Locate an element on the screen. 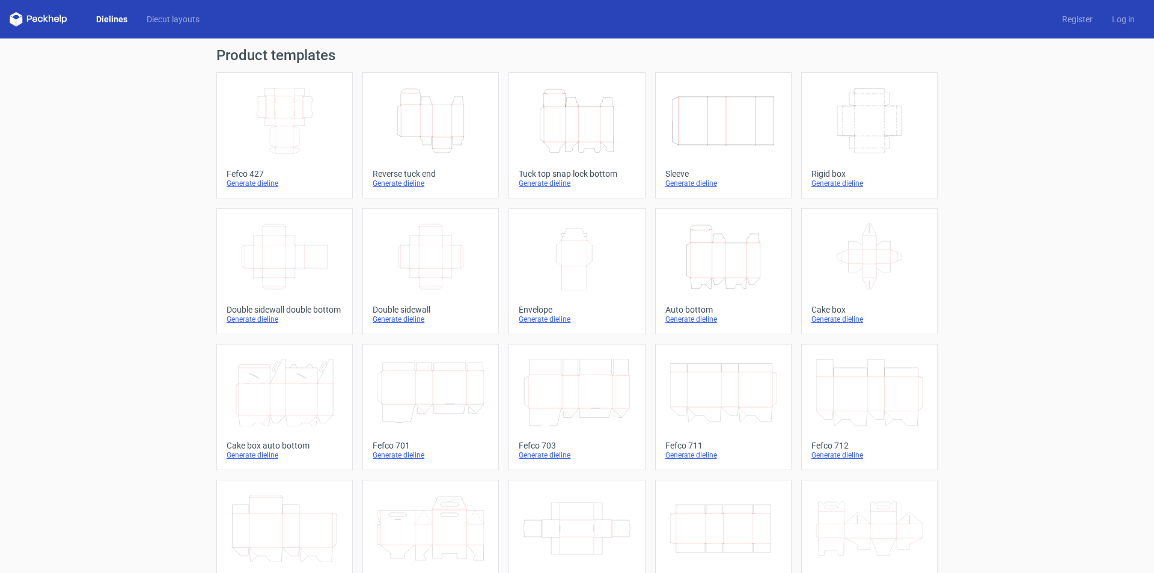 Image resolution: width=1154 pixels, height=573 pixels. div: Fefco 712 is located at coordinates (869, 445).